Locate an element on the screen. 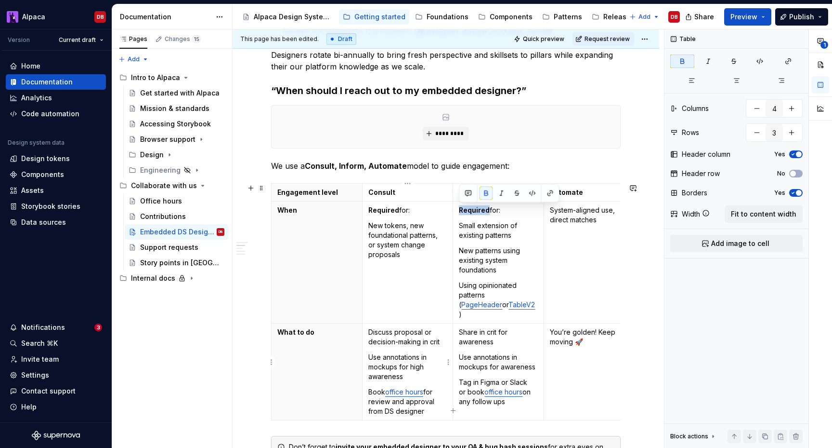 This screenshot has height=448, width=832. button: Search ⌘K is located at coordinates (56, 343).